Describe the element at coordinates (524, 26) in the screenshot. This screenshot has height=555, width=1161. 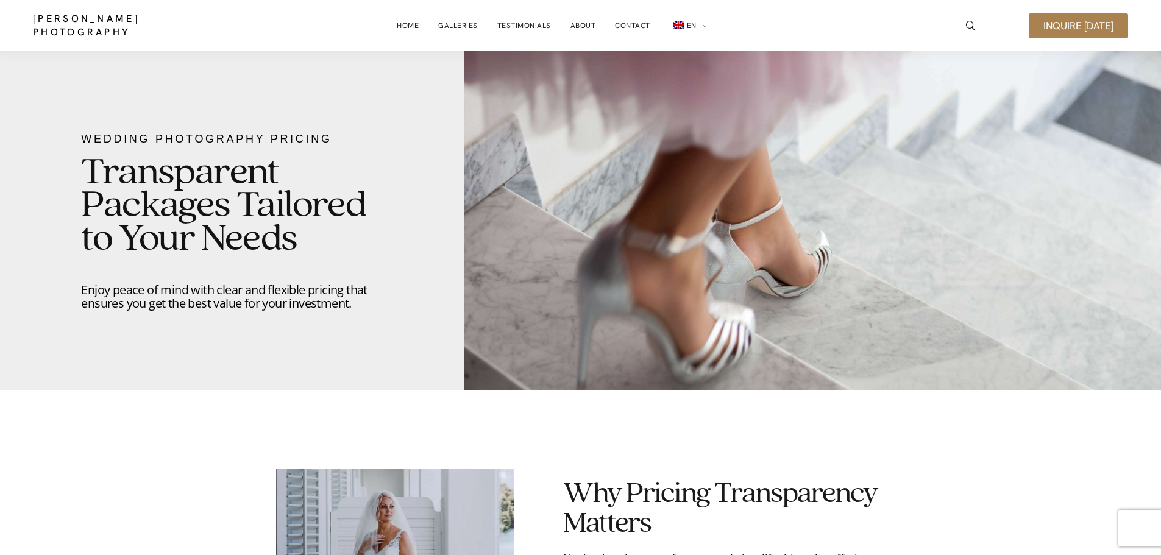
I see `a: Testimonials` at that location.